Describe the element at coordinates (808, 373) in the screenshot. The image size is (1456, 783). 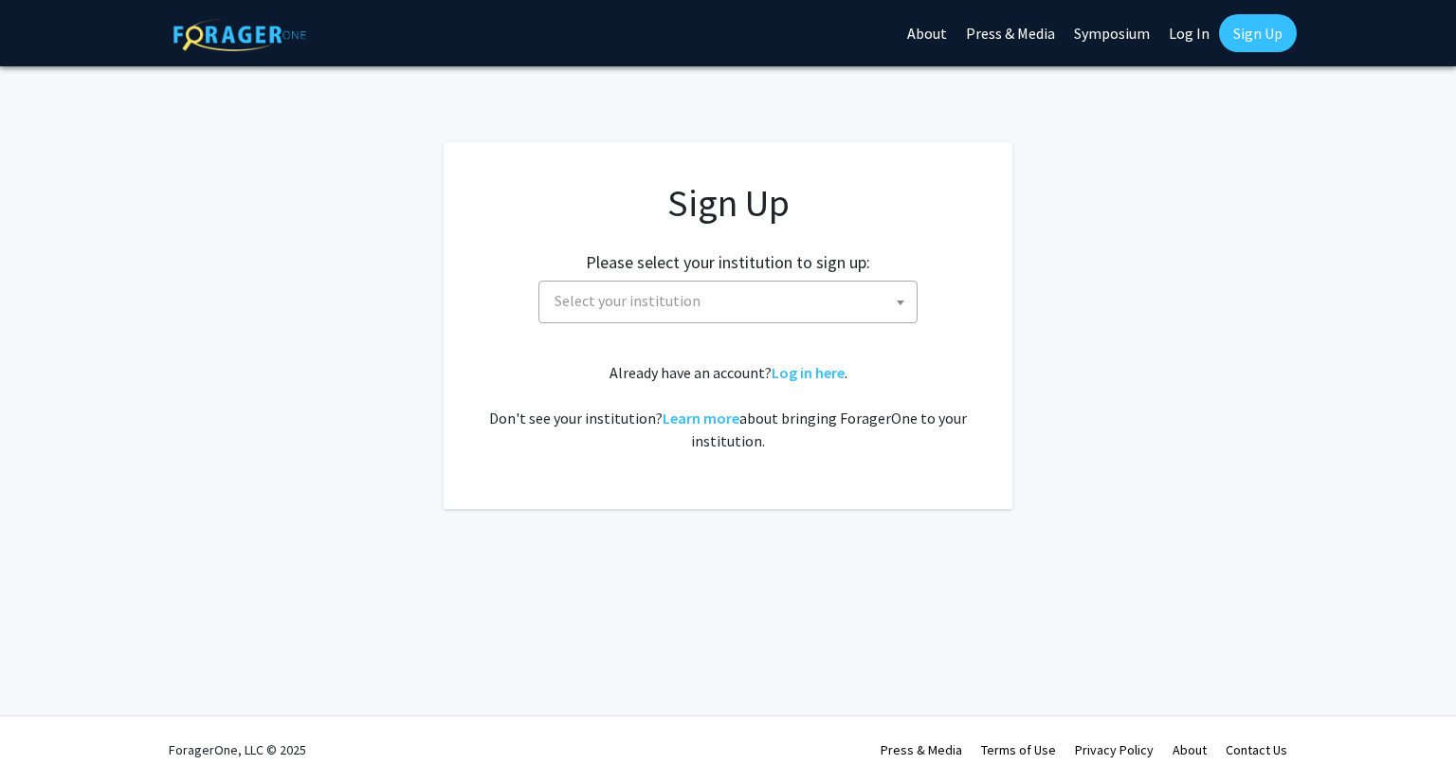
I see `a: Log in here` at that location.